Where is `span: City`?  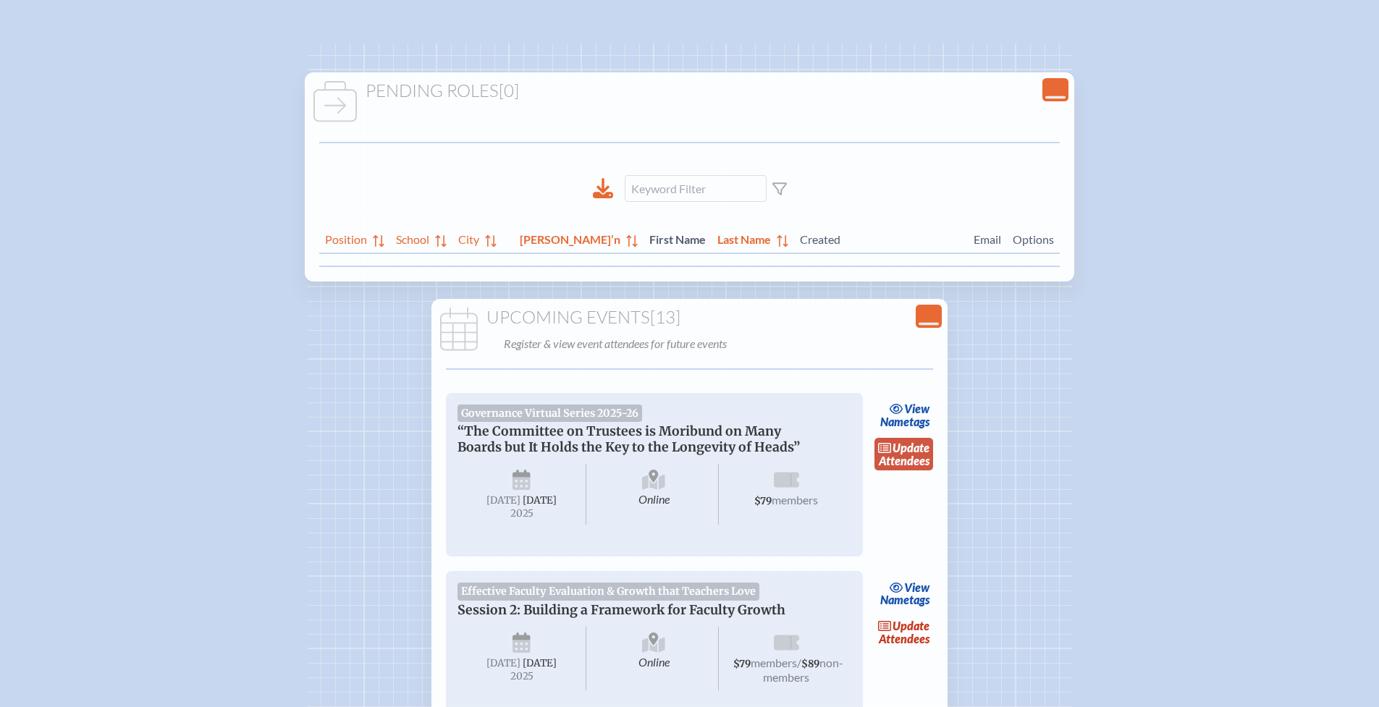
span: City is located at coordinates (469, 238).